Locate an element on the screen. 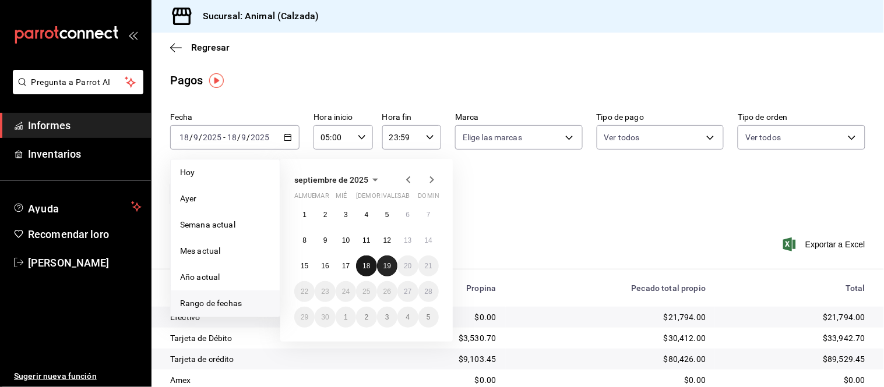 The height and width of the screenshot is (387, 884). button: 8 de septiembre de 2025 is located at coordinates (304, 241).